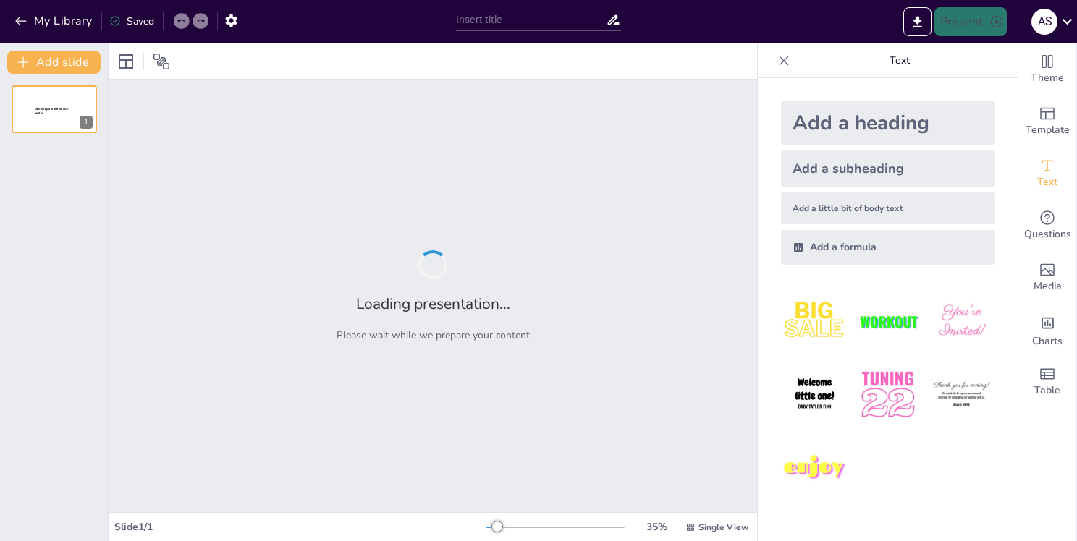 The height and width of the screenshot is (541, 1077). I want to click on button: Add slide, so click(54, 62).